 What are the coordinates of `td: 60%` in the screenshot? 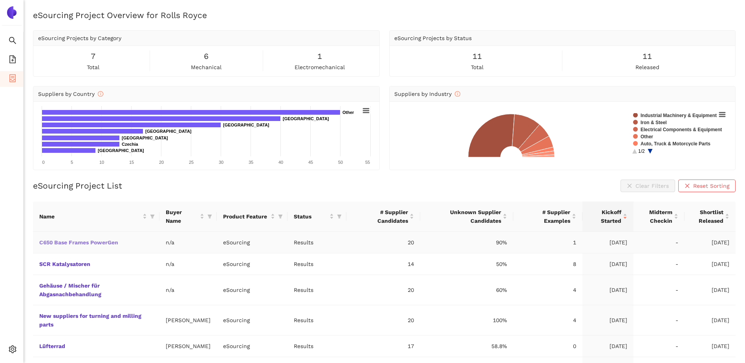 It's located at (467, 290).